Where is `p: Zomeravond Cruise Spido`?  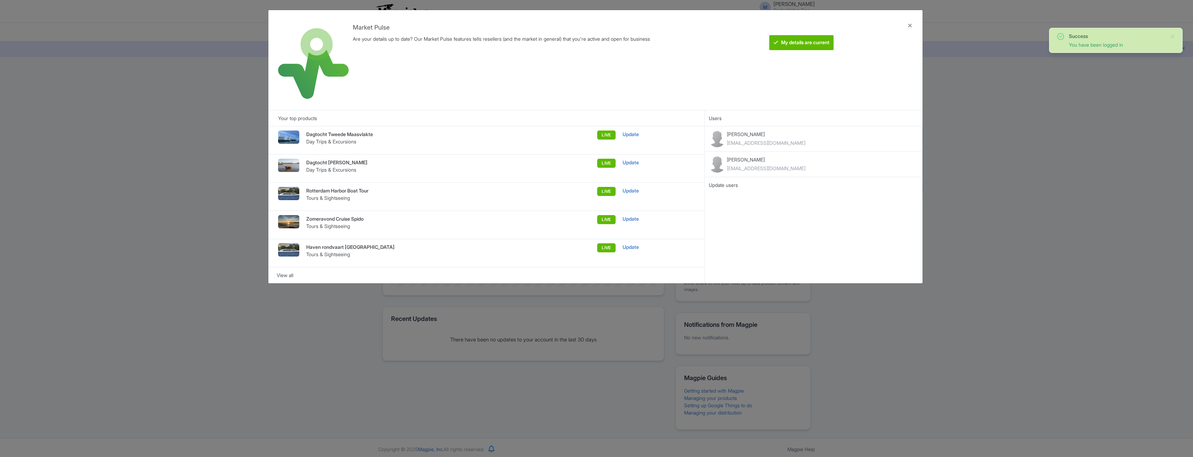 p: Zomeravond Cruise Spido is located at coordinates (421, 218).